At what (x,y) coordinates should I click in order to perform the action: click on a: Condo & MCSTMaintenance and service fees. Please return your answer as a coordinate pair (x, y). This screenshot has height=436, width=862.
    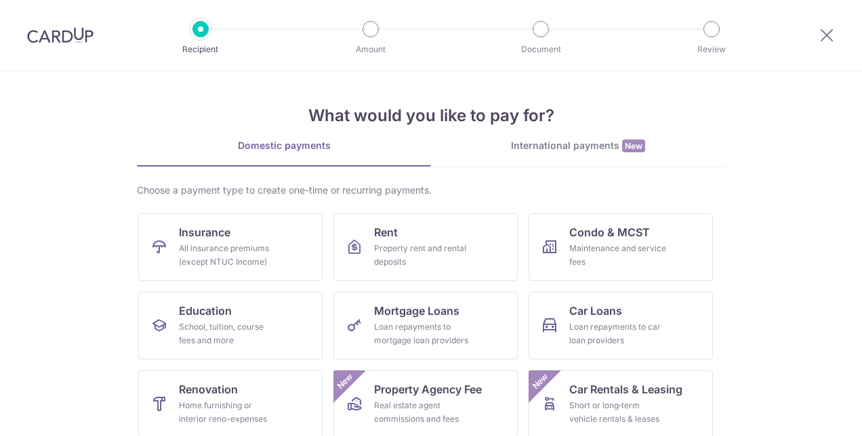
    Looking at the image, I should click on (621, 247).